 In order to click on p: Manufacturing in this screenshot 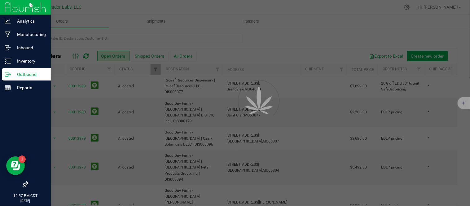, I will do `click(29, 34)`.